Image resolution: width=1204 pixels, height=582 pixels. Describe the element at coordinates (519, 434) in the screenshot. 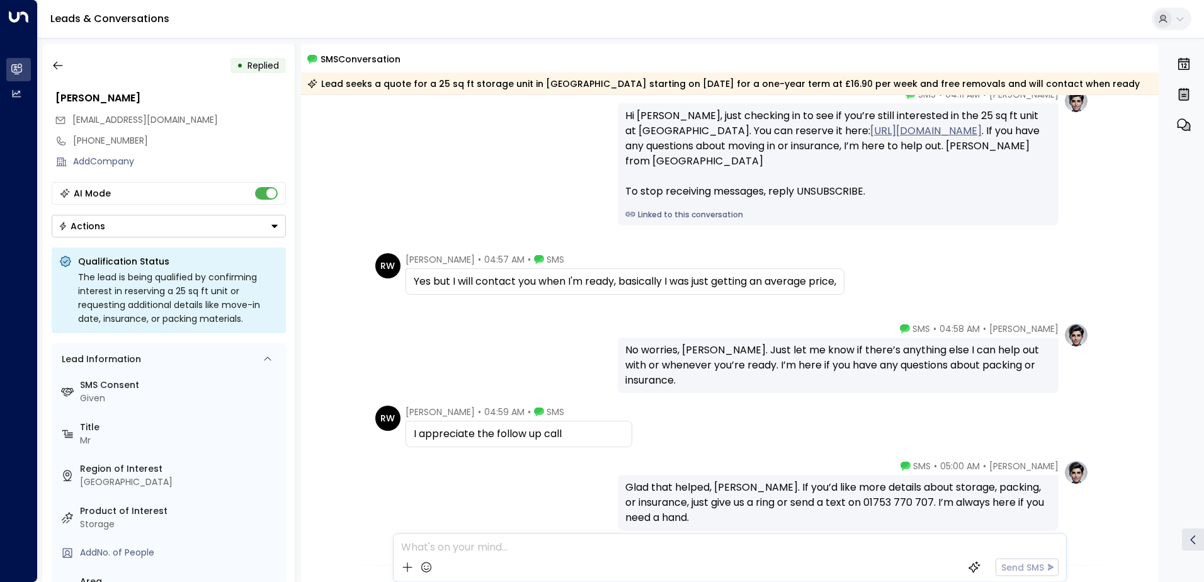

I see `div: I appreciate the follow up call` at that location.